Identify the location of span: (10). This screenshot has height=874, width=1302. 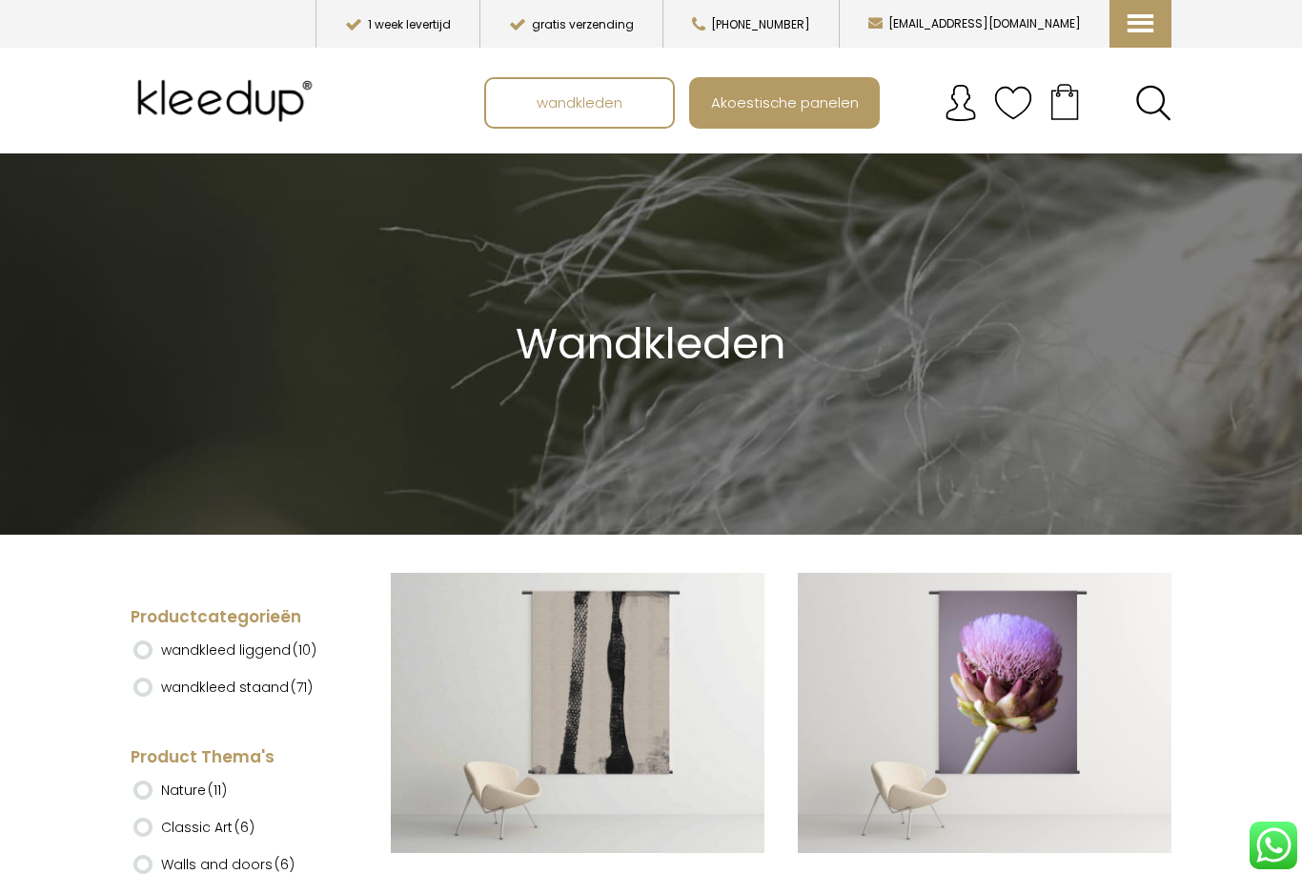
(304, 650).